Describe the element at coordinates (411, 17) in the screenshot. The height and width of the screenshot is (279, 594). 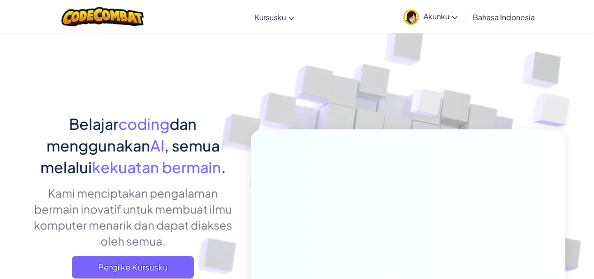
I see `img: avatar` at that location.